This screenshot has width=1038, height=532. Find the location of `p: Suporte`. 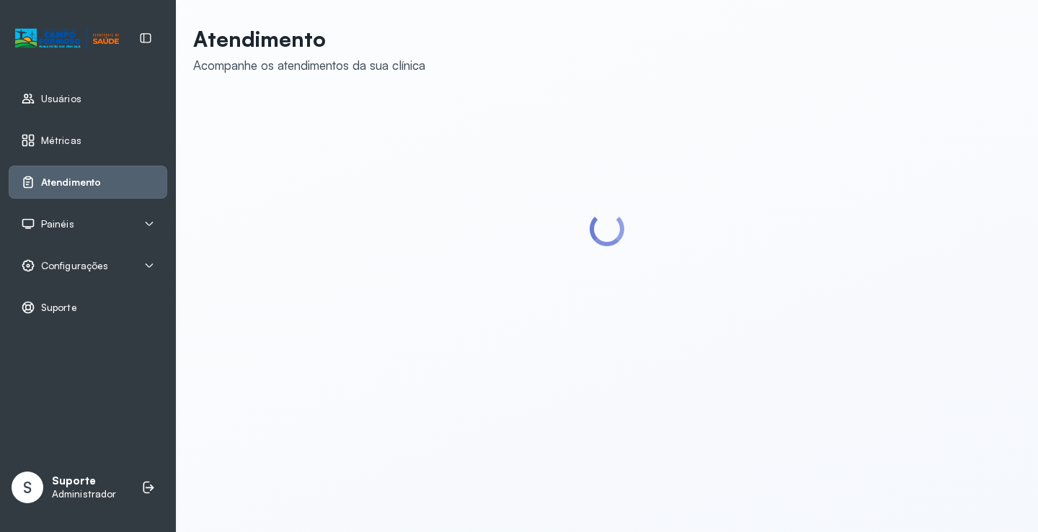

p: Suporte is located at coordinates (84, 481).